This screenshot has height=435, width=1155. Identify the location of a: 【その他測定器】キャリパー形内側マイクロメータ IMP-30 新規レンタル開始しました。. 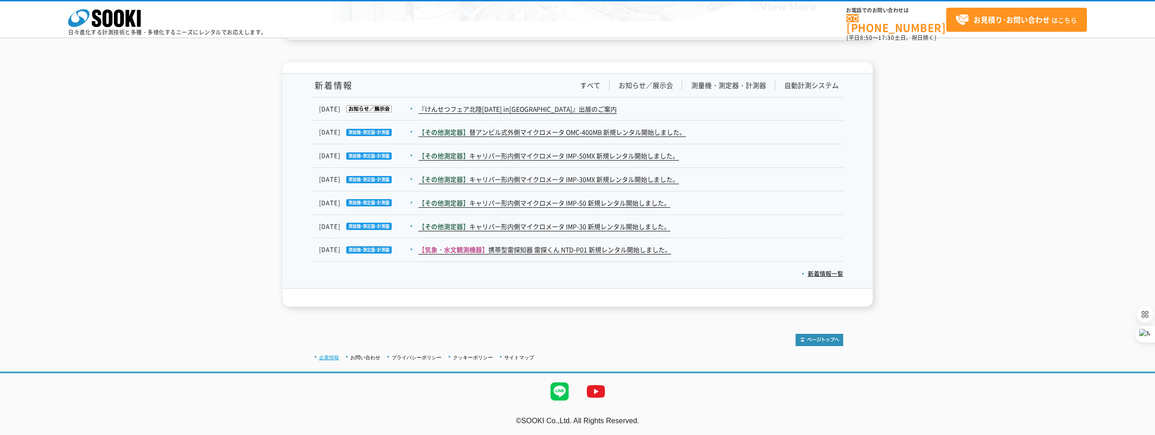
(544, 226).